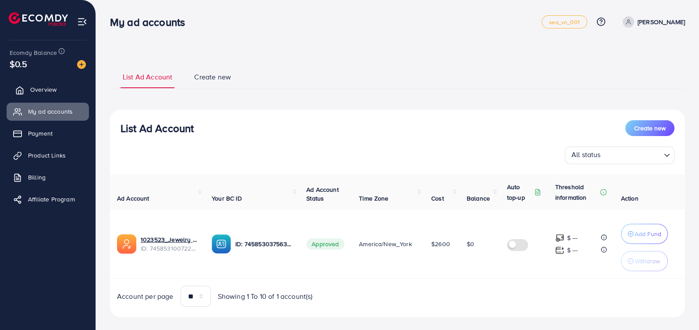 This screenshot has height=330, width=699. I want to click on a: Payment, so click(48, 133).